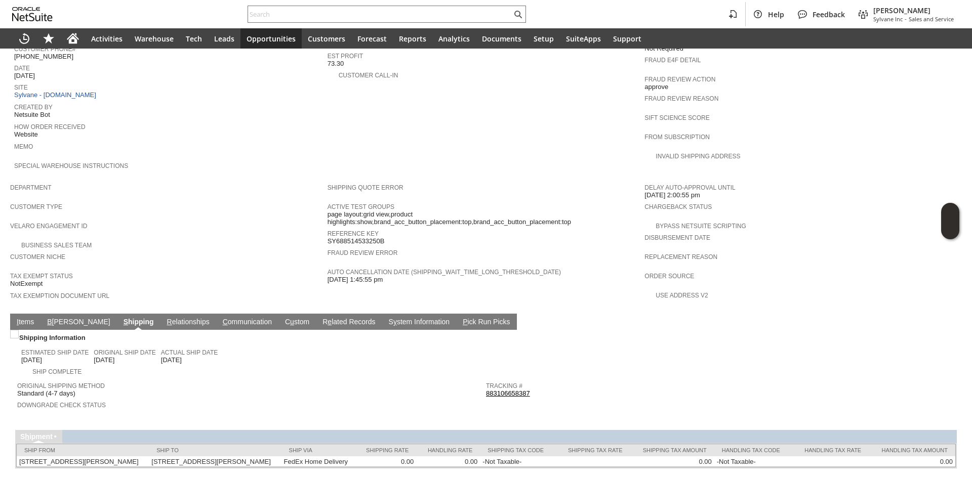 The height and width of the screenshot is (478, 972). Describe the element at coordinates (107, 38) in the screenshot. I see `span: Activities` at that location.